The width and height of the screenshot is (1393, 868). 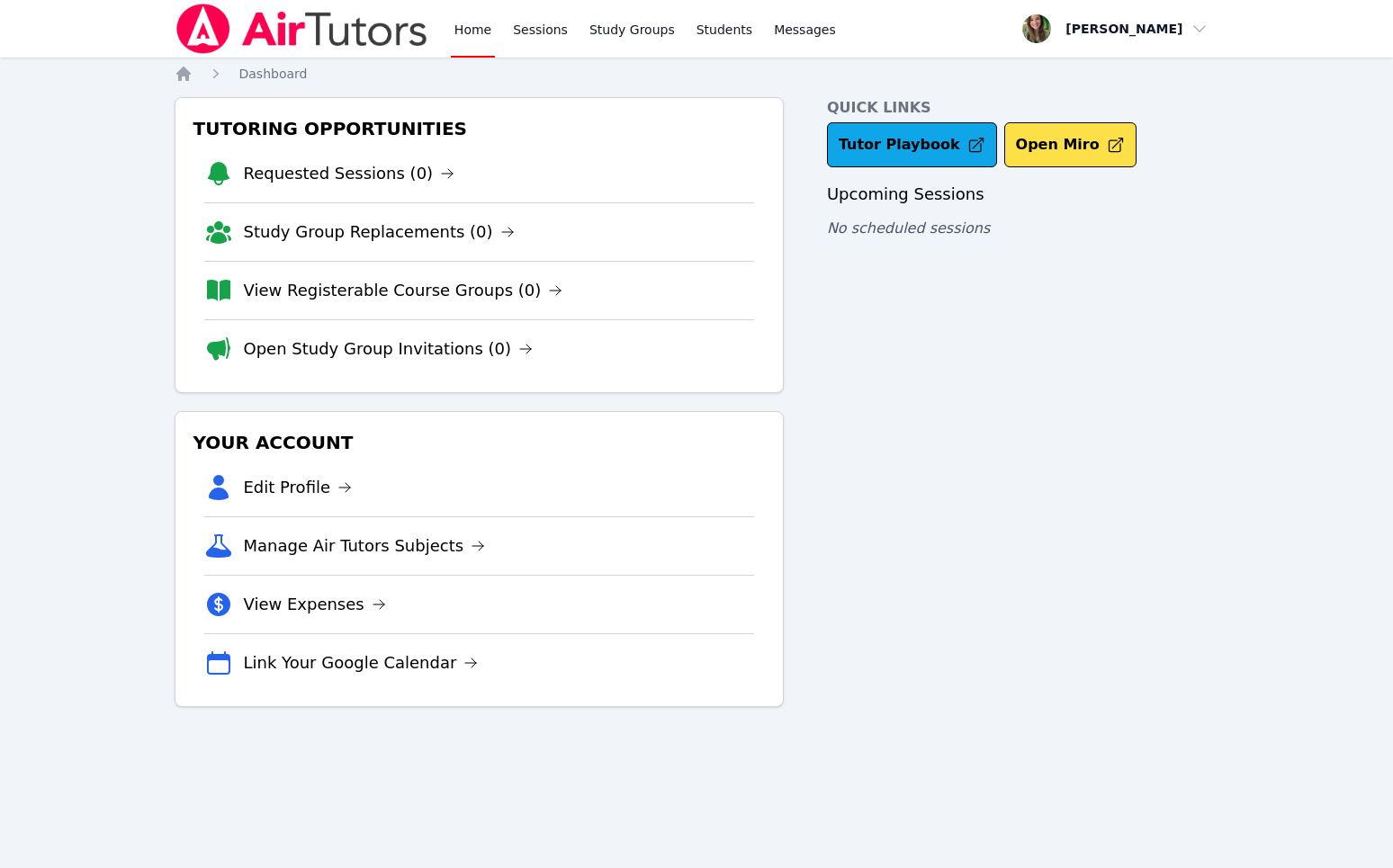 What do you see at coordinates (274, 74) in the screenshot?
I see `span: Dashboard` at bounding box center [274, 74].